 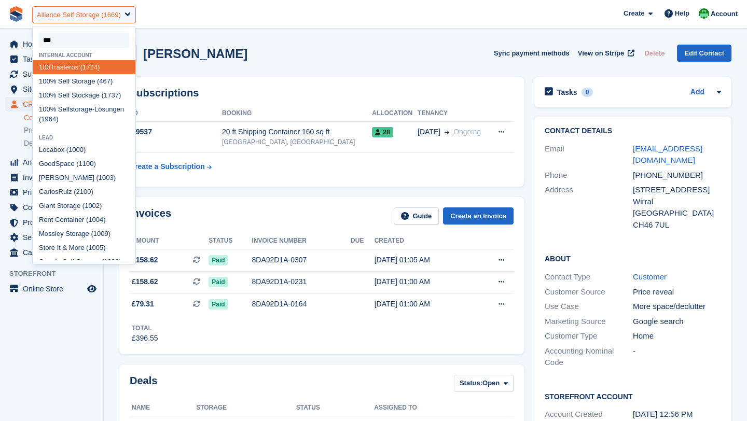 I want to click on div: Home, so click(x=677, y=336).